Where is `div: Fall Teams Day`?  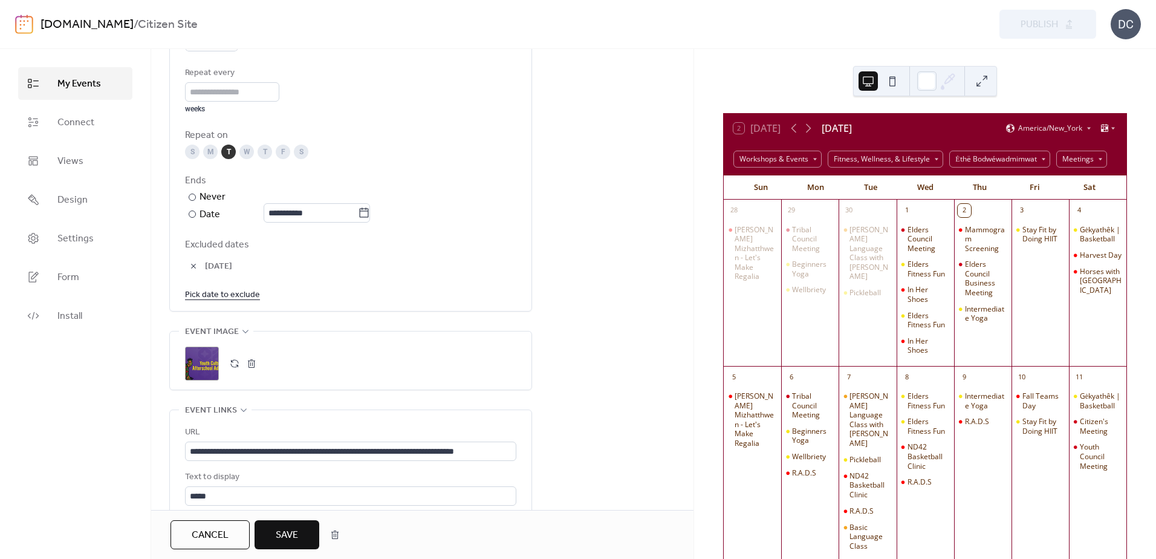
div: Fall Teams Day is located at coordinates (1040, 400).